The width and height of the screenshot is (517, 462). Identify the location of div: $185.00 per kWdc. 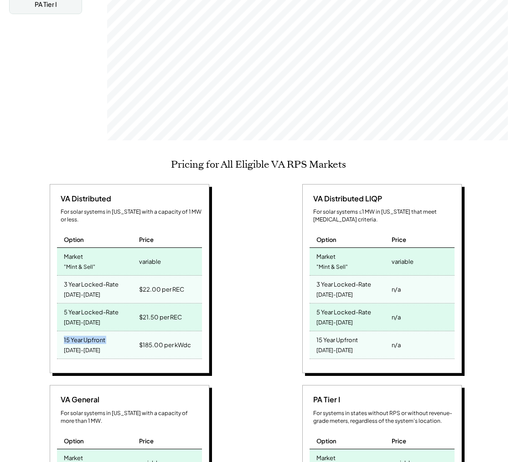
(165, 345).